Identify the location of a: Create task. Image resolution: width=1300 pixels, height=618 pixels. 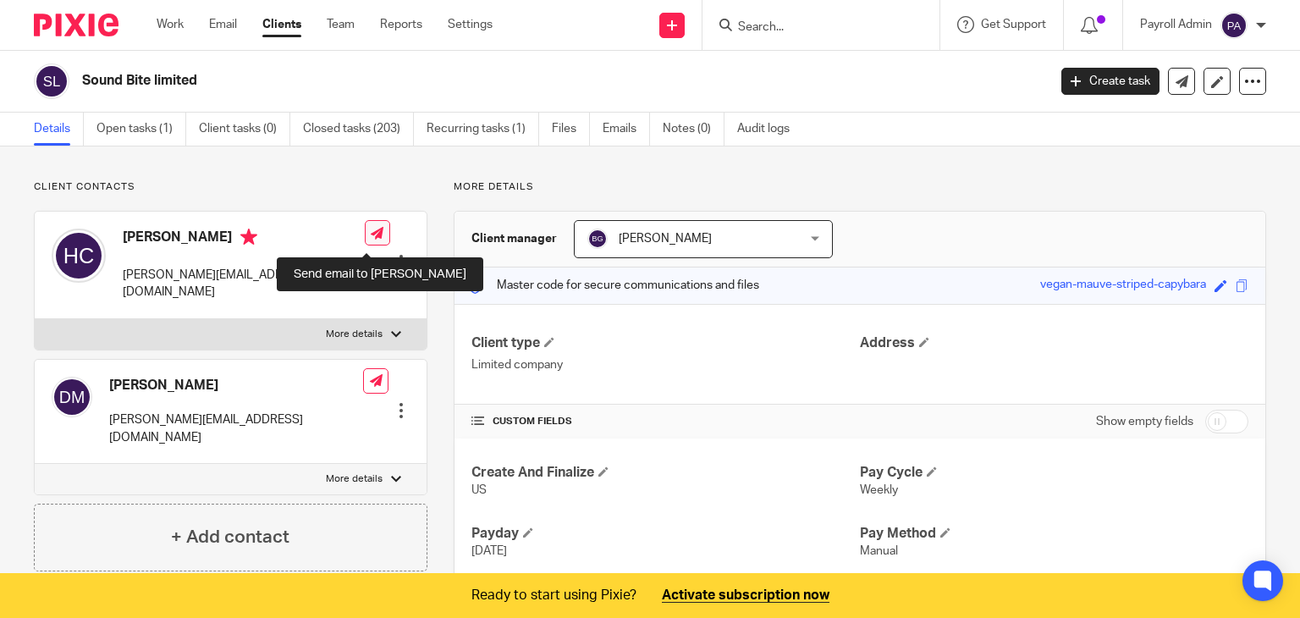
(1110, 81).